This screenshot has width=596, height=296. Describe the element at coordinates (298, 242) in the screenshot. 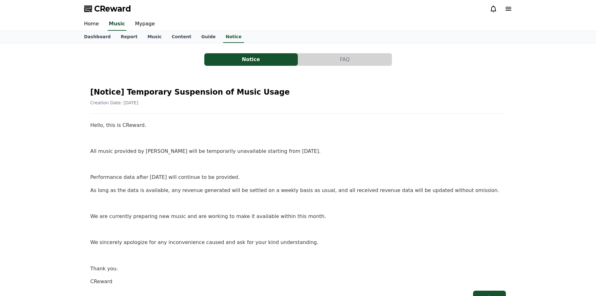

I see `p: We sincerely apologize for any inconvenience caused and ask for your kind understanding.` at that location.